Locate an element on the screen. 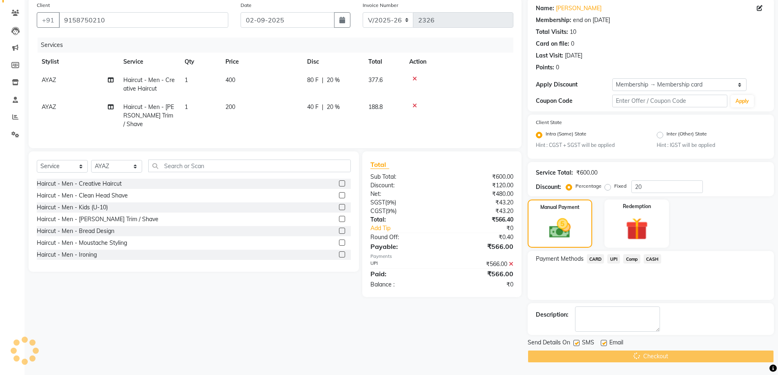 The image size is (778, 375). div: ₹566.40 is located at coordinates (481, 220).